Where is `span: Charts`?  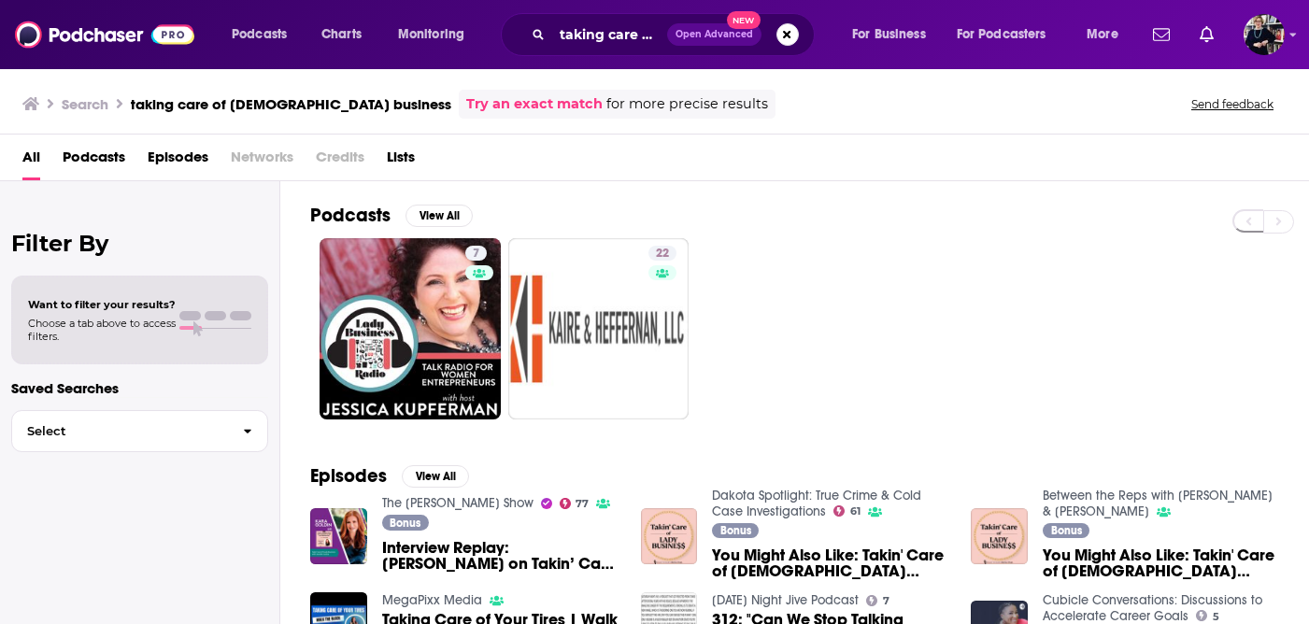
span: Charts is located at coordinates (341, 35).